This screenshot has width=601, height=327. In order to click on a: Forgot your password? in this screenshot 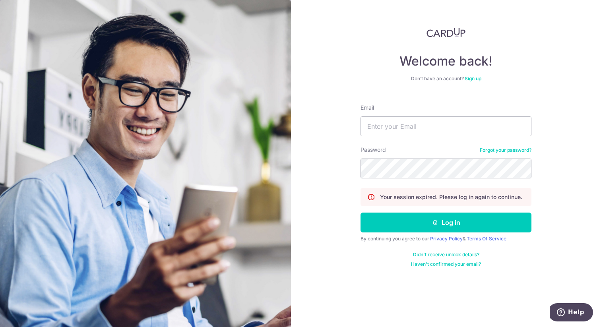, I will do `click(506, 150)`.